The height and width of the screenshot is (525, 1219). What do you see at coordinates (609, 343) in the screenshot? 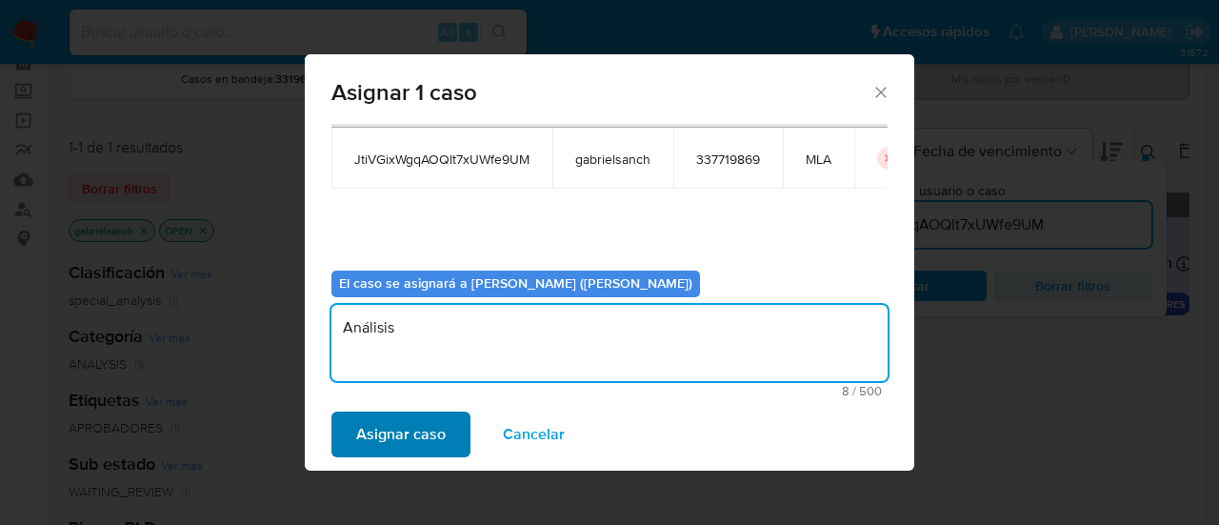
I see `textarea: Análisis` at bounding box center [609, 343].